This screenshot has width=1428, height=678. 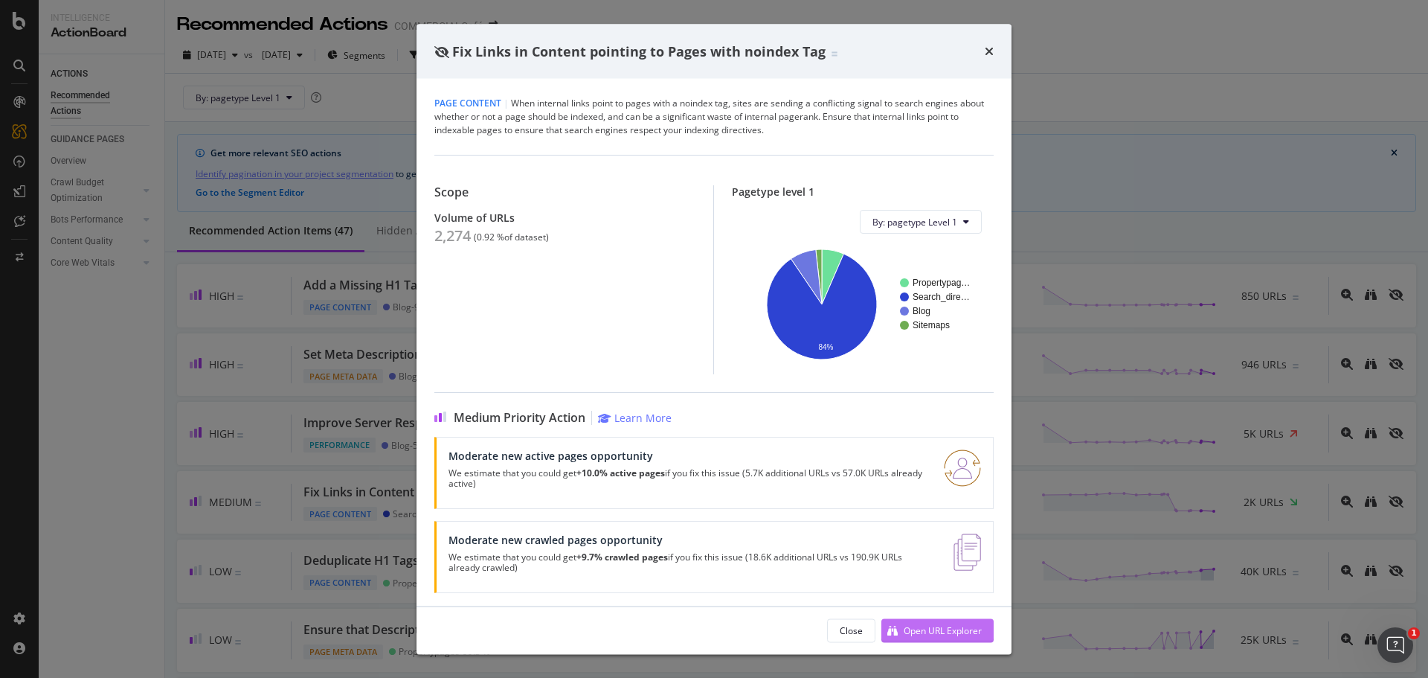 I want to click on div: Volume of URLs, so click(x=565, y=217).